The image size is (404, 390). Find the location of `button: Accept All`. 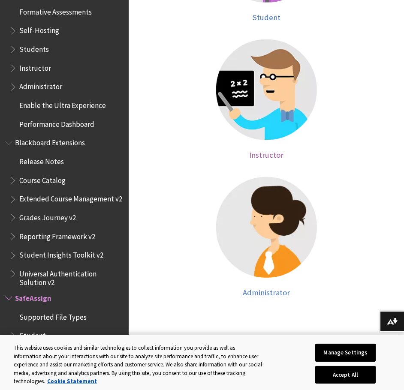

button: Accept All is located at coordinates (345, 375).